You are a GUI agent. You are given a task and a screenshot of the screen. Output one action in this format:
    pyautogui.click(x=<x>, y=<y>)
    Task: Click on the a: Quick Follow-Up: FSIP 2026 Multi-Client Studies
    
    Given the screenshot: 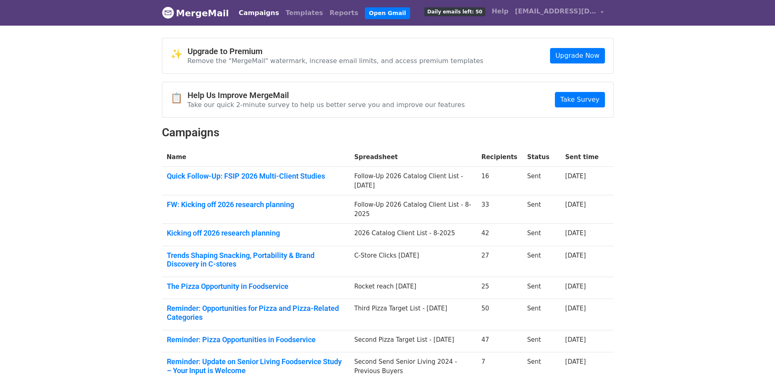 What is the action you would take?
    pyautogui.click(x=256, y=176)
    